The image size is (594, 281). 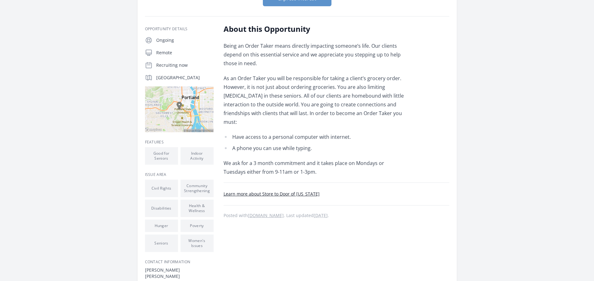 I want to click on li: Community Strengthening, so click(x=197, y=188).